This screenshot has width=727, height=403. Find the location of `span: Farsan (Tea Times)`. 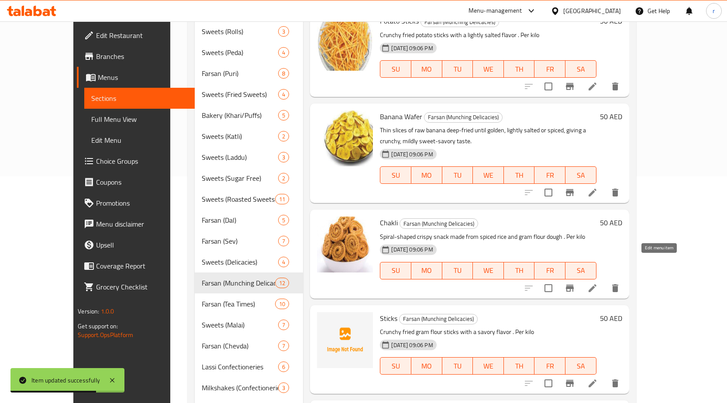

span: Farsan (Tea Times) is located at coordinates (238, 304).